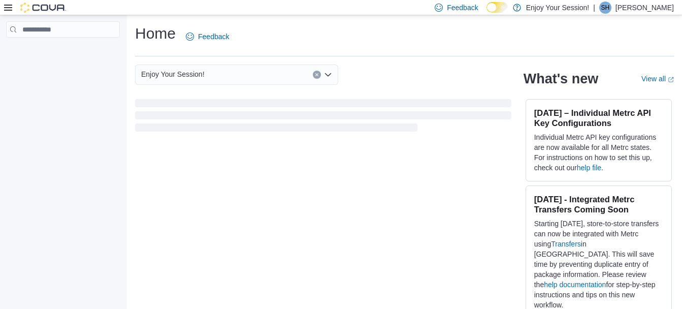 The image size is (682, 309). What do you see at coordinates (207, 37) in the screenshot?
I see `a: Feedback` at bounding box center [207, 37].